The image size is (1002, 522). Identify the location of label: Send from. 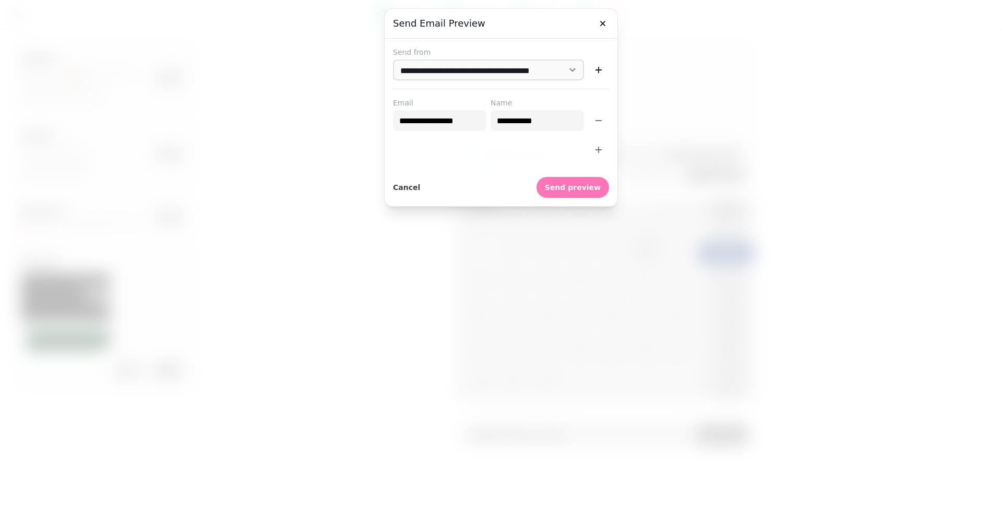
(501, 52).